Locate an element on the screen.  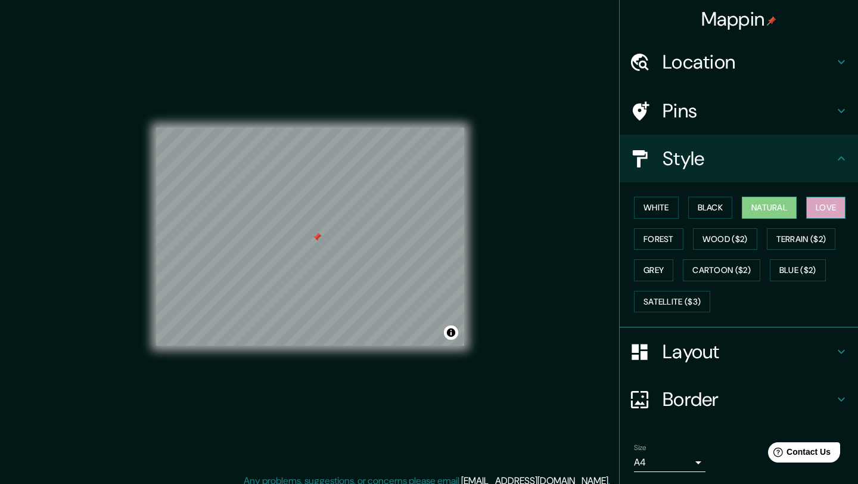
div: Border is located at coordinates (739, 399).